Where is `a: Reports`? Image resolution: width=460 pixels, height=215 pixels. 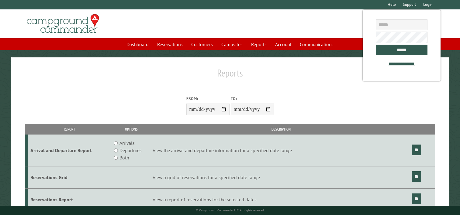
a: Reports is located at coordinates (259, 44).